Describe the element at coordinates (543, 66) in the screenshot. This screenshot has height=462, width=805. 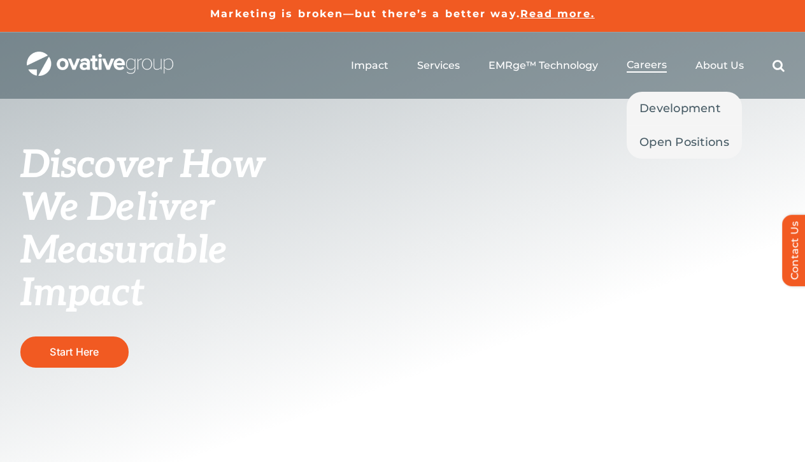
I see `span: EMRge™ Technology` at that location.